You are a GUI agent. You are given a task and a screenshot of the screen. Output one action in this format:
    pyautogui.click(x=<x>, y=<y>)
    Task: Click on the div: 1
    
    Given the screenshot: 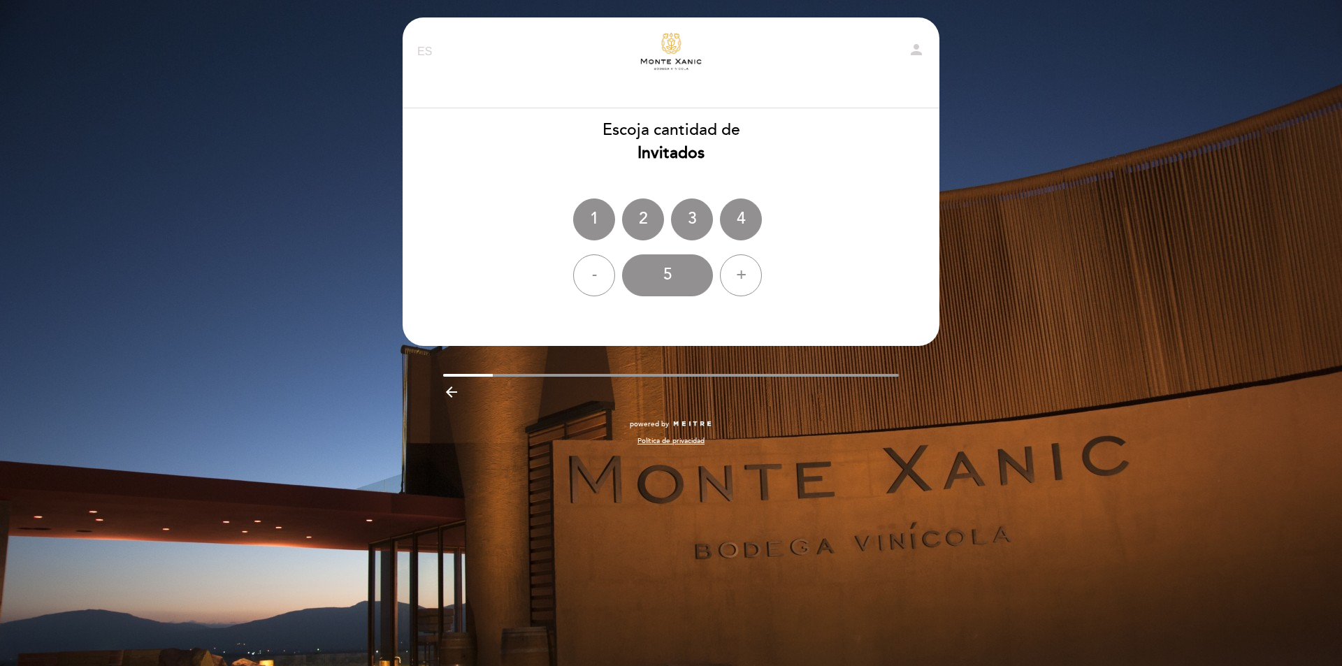 What is the action you would take?
    pyautogui.click(x=594, y=219)
    